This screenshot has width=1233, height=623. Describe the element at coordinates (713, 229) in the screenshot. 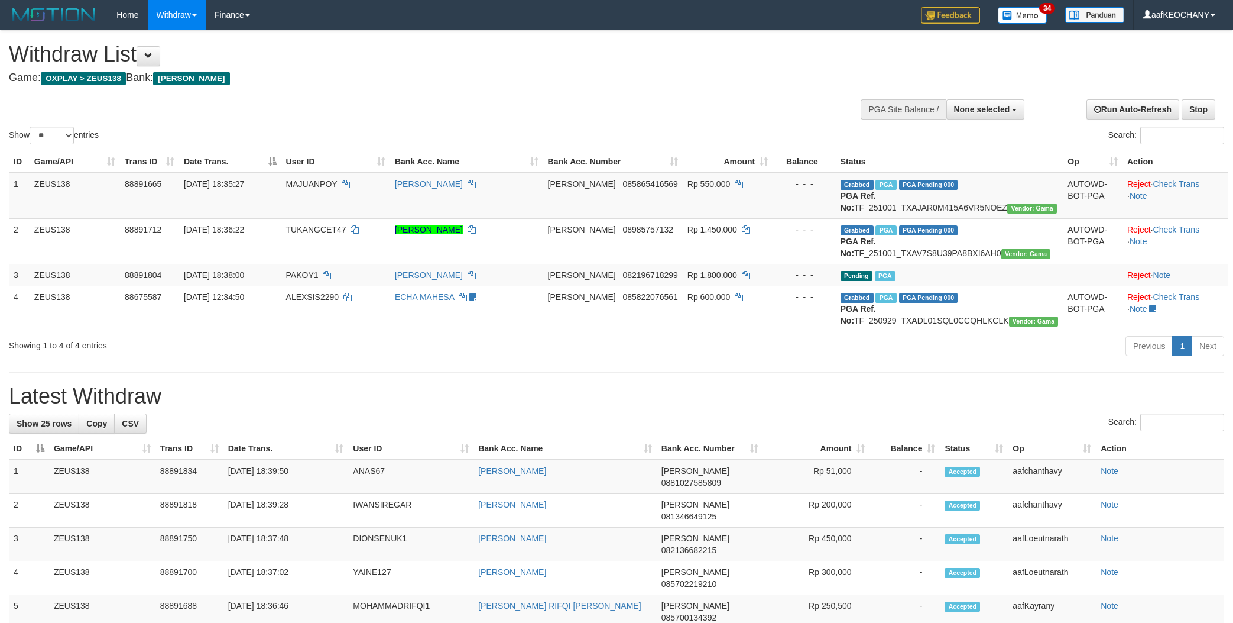

I see `span: Rp 1.450.000` at that location.